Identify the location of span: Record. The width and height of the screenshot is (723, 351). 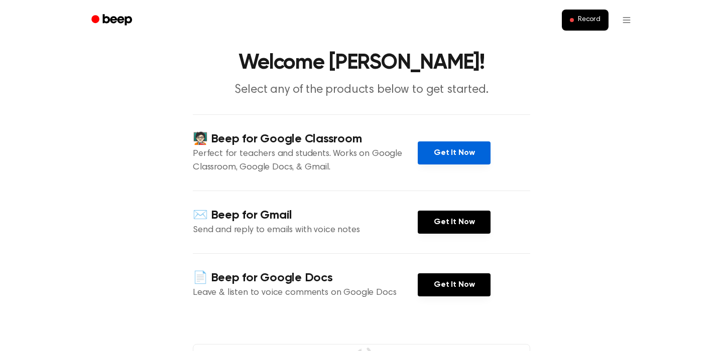
(589, 20).